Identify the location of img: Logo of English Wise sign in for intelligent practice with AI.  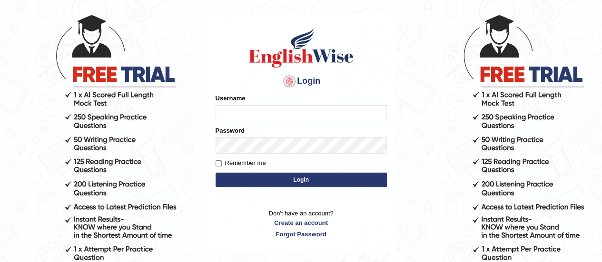
(301, 48).